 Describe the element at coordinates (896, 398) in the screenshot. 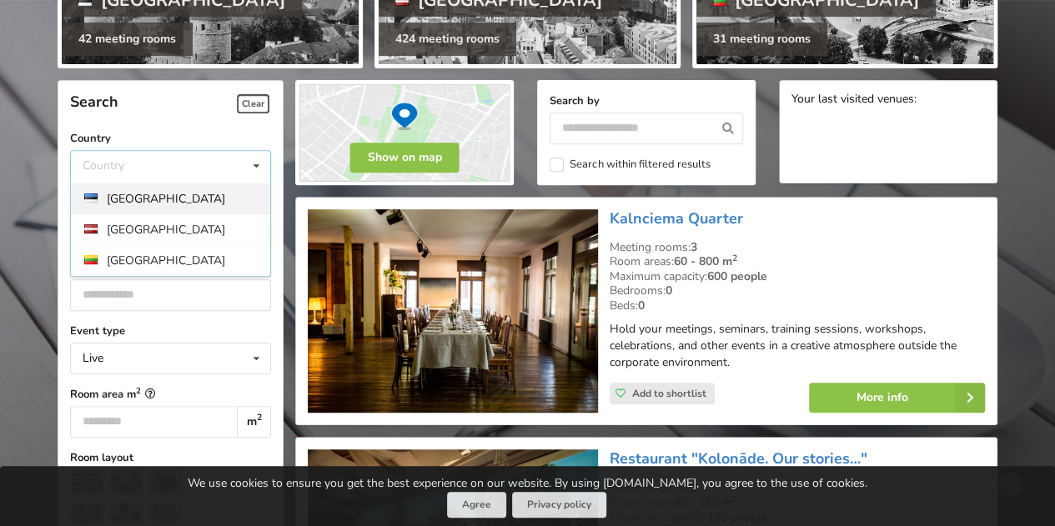

I see `a: More info` at that location.